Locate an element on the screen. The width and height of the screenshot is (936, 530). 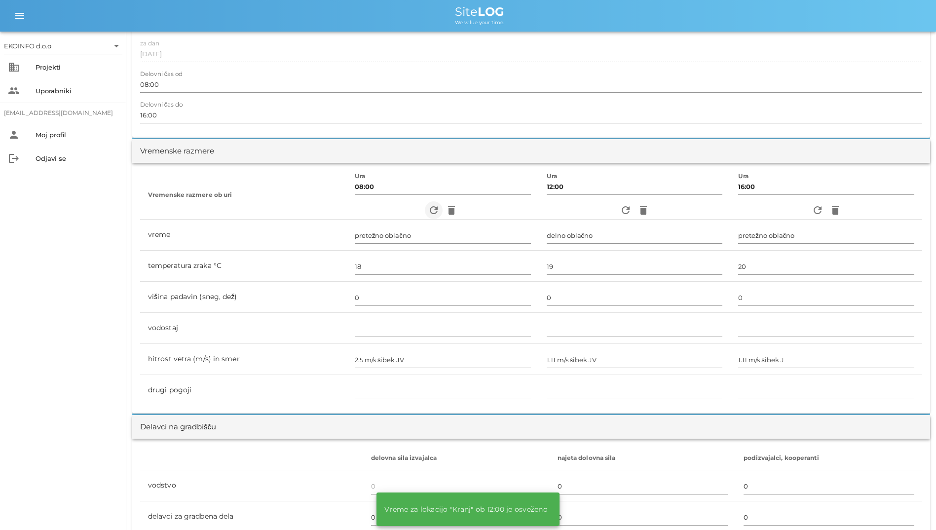
div: Odjavi se is located at coordinates (77, 158).